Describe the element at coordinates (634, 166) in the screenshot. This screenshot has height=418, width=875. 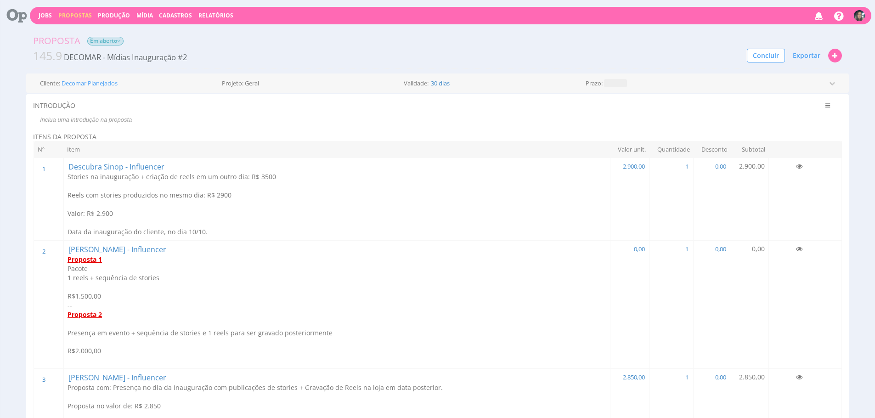
I see `span: 2.900,00` at that location.